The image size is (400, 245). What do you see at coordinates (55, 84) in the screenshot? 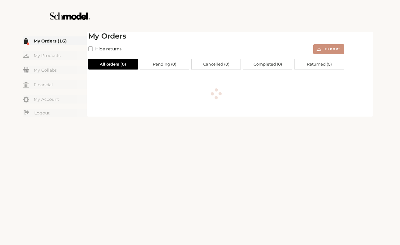
I see `a: Financial` at bounding box center [55, 84].